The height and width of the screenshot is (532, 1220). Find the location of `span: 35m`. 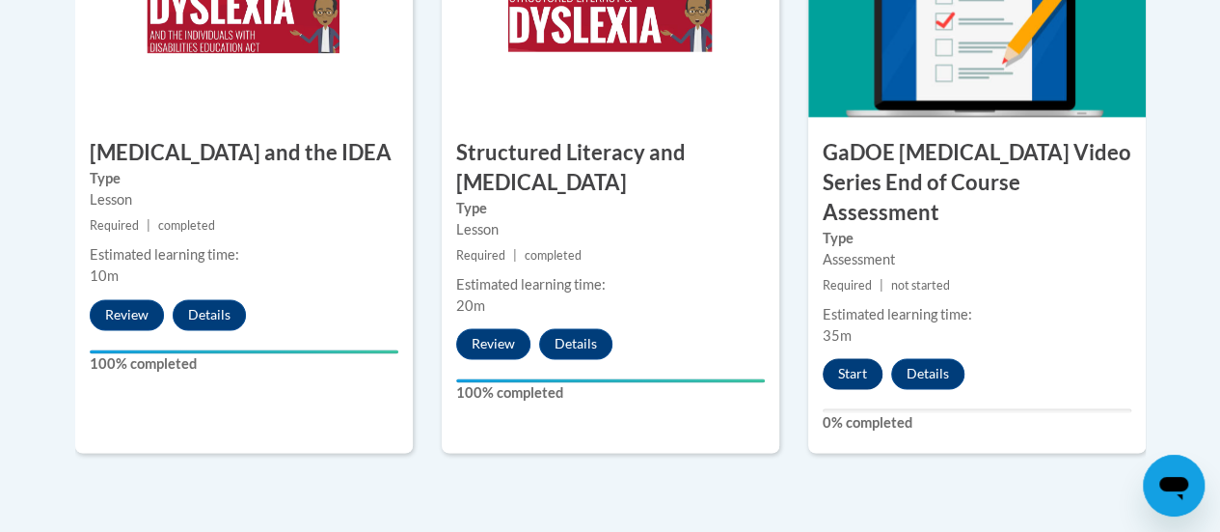

span: 35m is located at coordinates (837, 335).